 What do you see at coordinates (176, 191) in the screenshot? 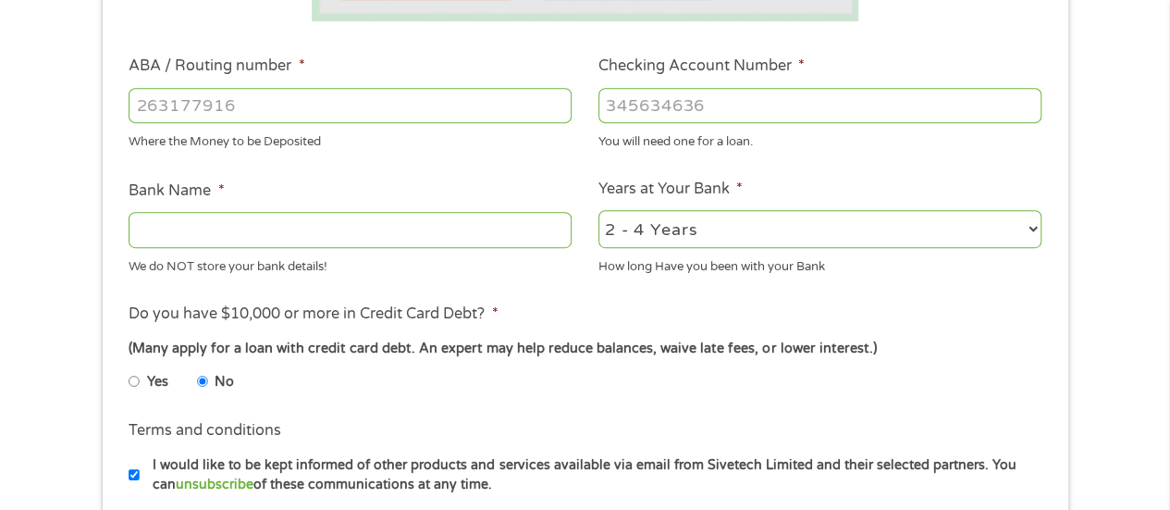
I see `label: Bank Name` at bounding box center [176, 191].